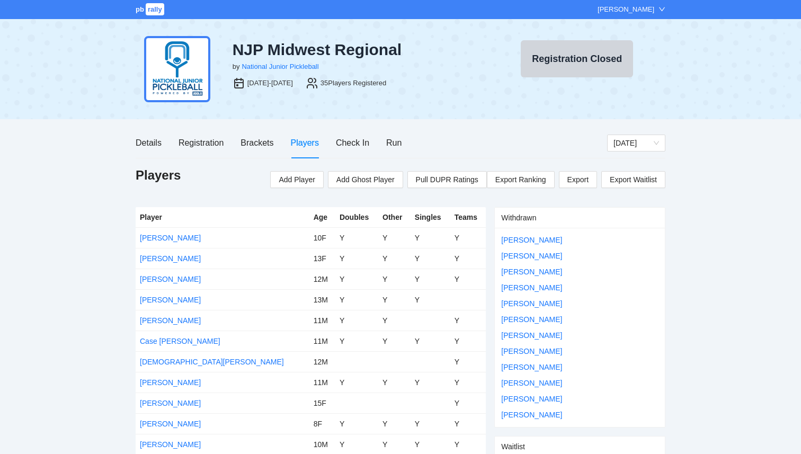 This screenshot has width=801, height=454. I want to click on div: Details, so click(148, 142).